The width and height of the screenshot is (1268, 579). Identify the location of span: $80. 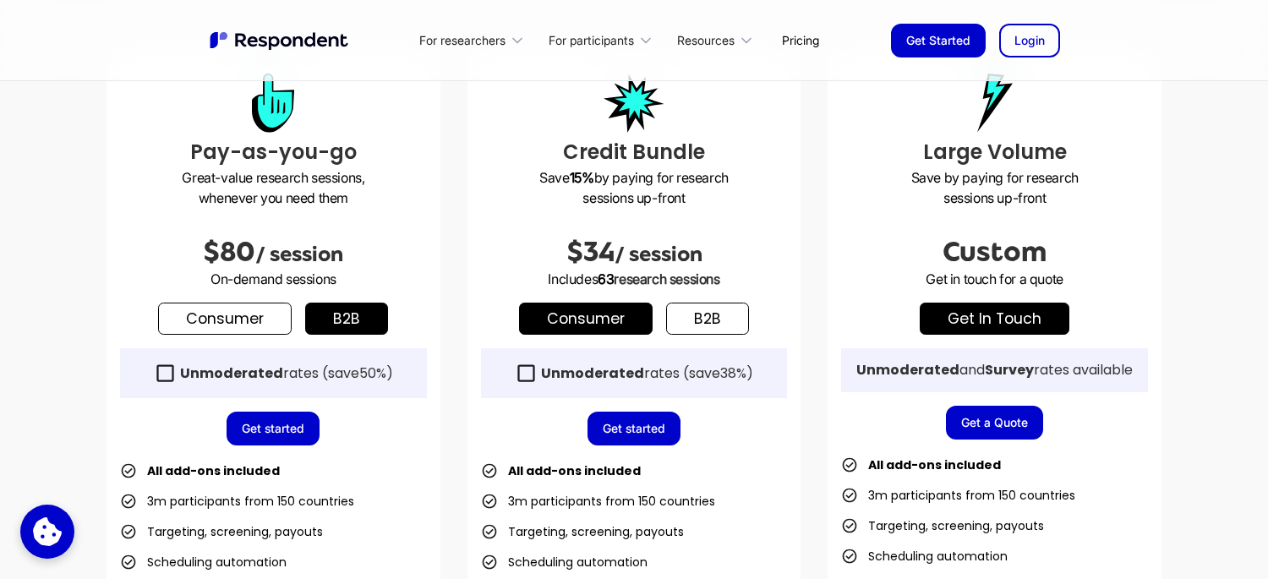
(229, 252).